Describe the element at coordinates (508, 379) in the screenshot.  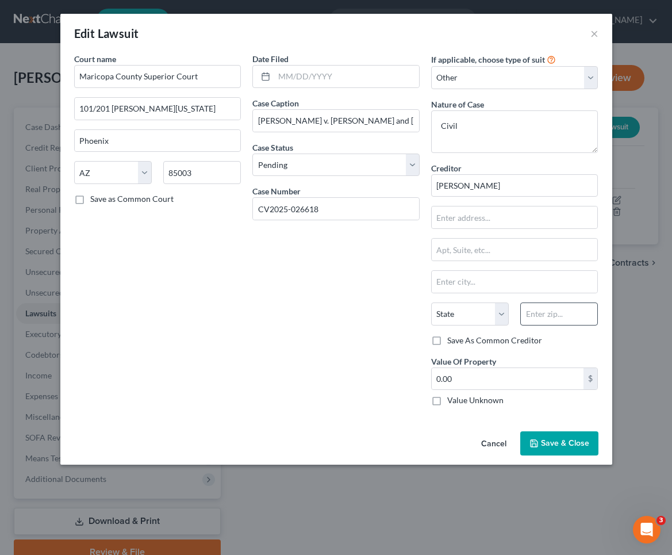
I see `input: 0.00` at that location.